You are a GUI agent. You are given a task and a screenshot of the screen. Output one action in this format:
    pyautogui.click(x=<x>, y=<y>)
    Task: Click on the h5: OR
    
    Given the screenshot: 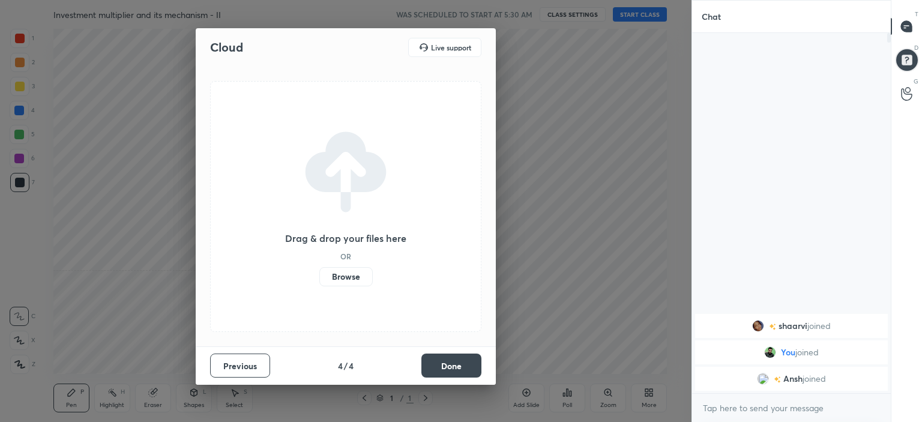 What is the action you would take?
    pyautogui.click(x=346, y=256)
    